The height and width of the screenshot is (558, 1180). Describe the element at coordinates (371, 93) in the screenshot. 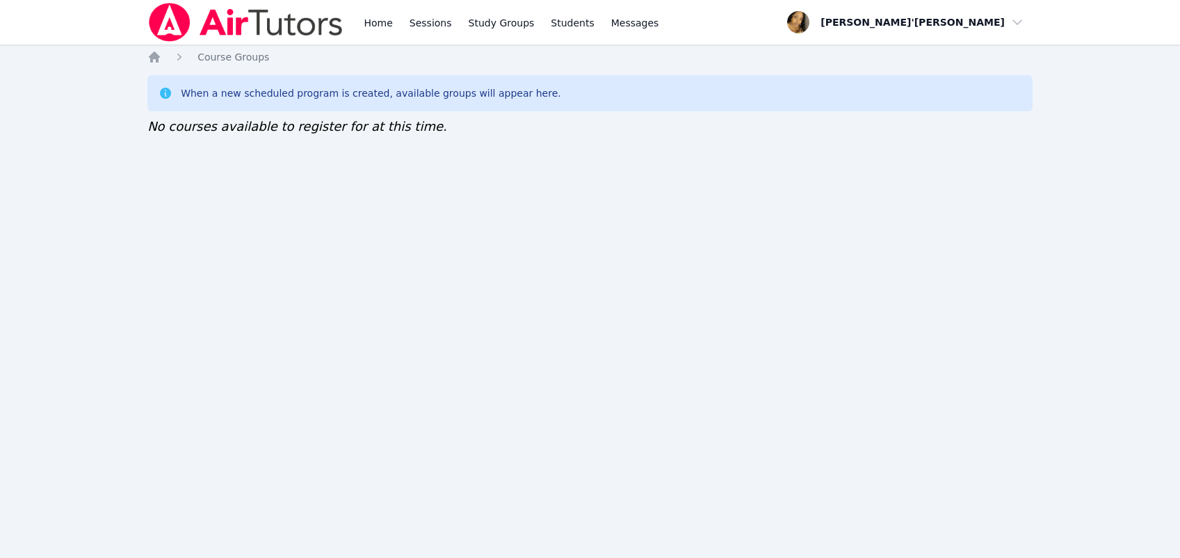

I see `div: When a new scheduled program is created, available groups will appear here.` at that location.